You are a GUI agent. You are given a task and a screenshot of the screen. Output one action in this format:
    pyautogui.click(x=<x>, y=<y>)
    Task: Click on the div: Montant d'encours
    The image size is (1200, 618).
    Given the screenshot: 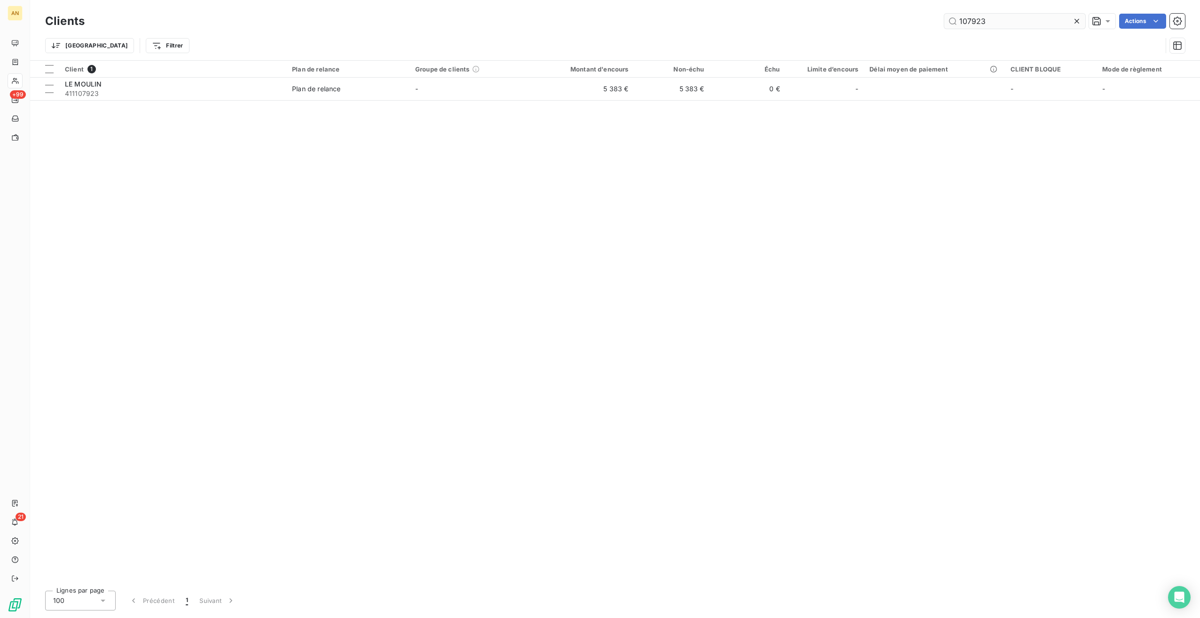 What is the action you would take?
    pyautogui.click(x=584, y=69)
    